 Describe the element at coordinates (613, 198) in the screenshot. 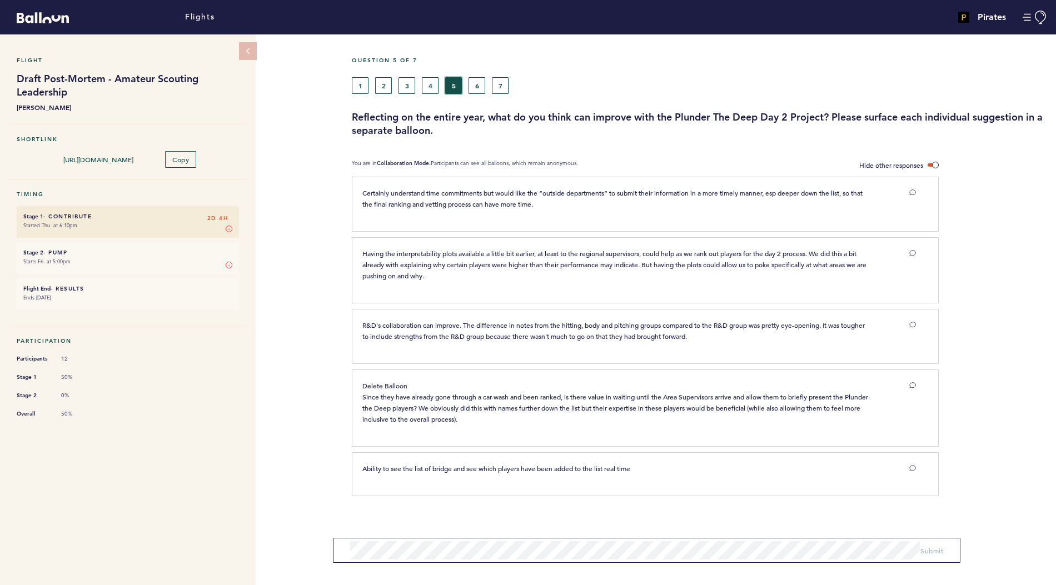

I see `span: Certainly understand time commitments but would like the “outside departments” to submit their in...` at that location.